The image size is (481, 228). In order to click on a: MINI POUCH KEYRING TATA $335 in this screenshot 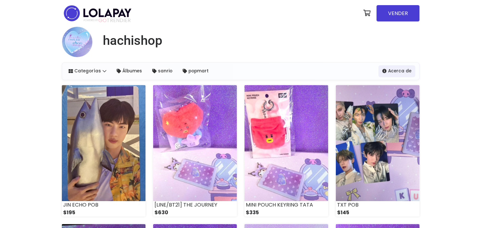, I will do `click(286, 151)`.